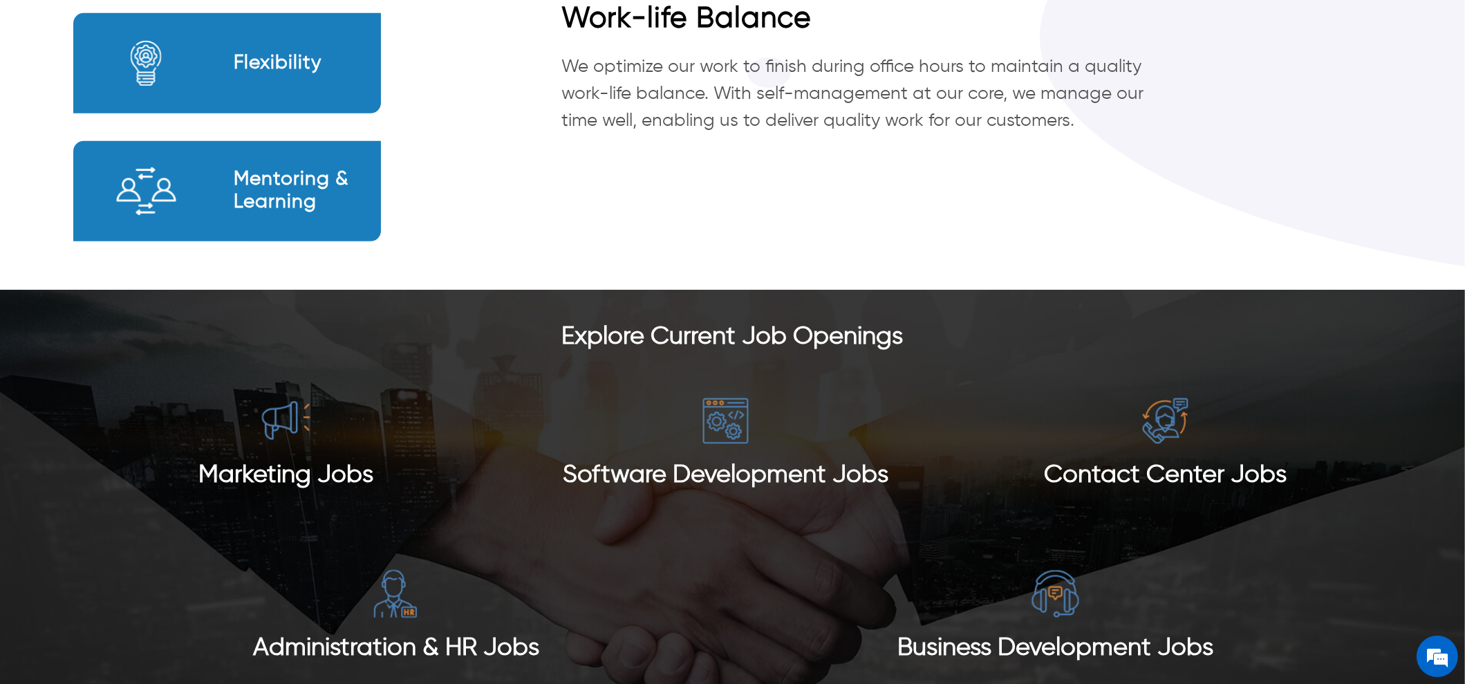 The height and width of the screenshot is (684, 1465). I want to click on img: itv-career-how-we-do-flexibility, so click(147, 63).